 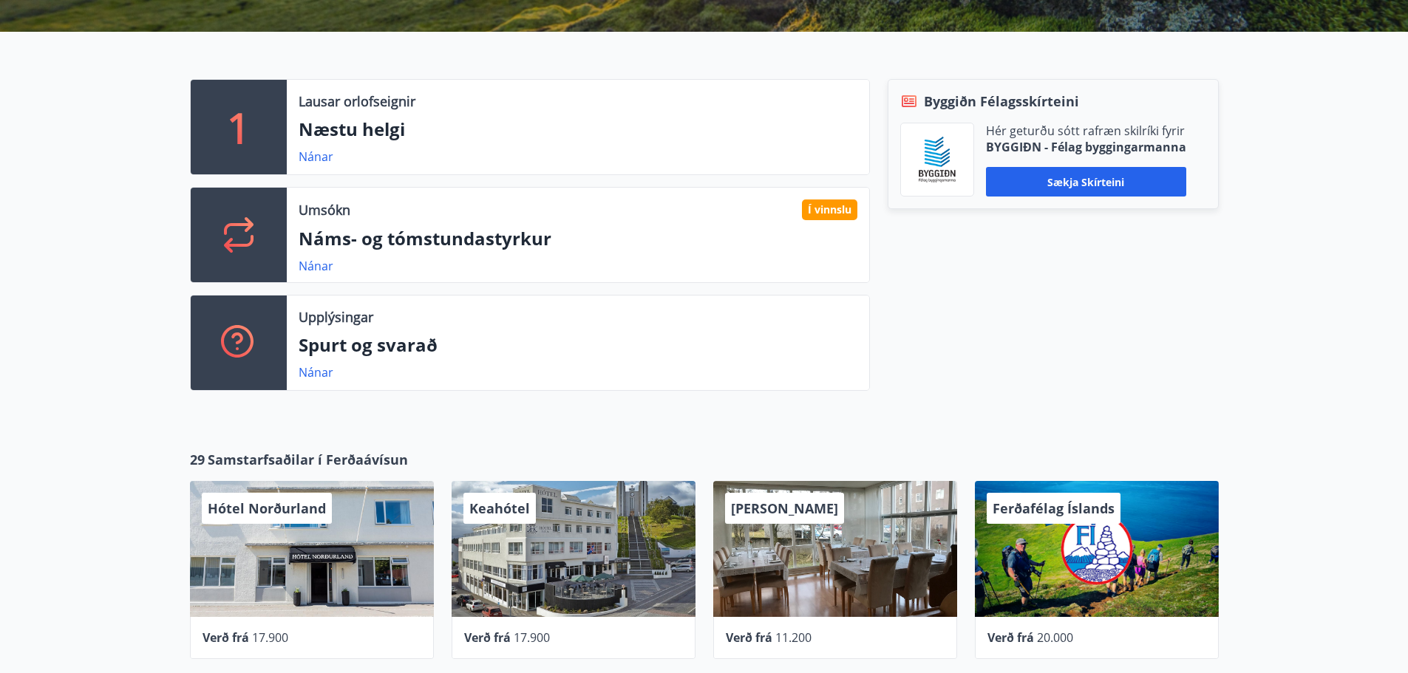 What do you see at coordinates (578, 129) in the screenshot?
I see `p: Næstu helgi` at bounding box center [578, 129].